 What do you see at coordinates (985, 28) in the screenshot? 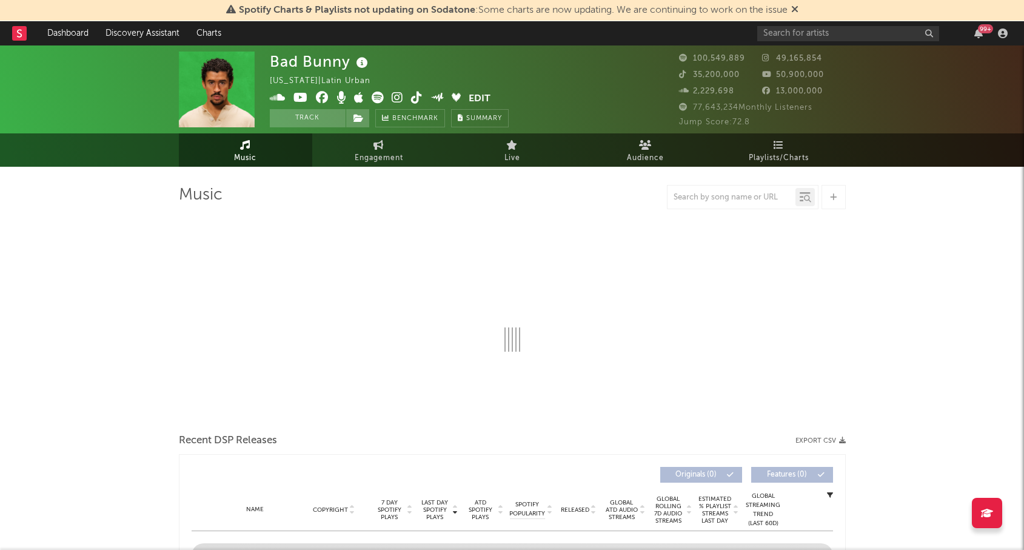
I see `div: 99 +` at bounding box center [985, 28].